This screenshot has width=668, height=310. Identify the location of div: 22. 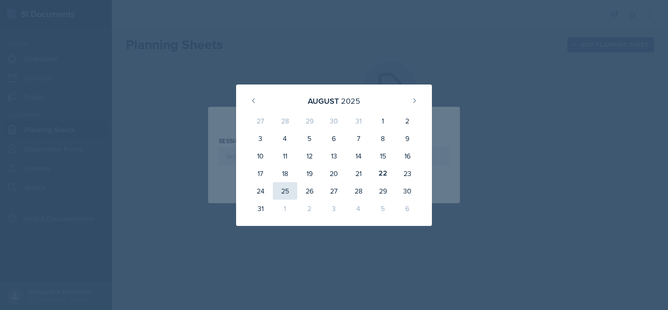
(383, 173).